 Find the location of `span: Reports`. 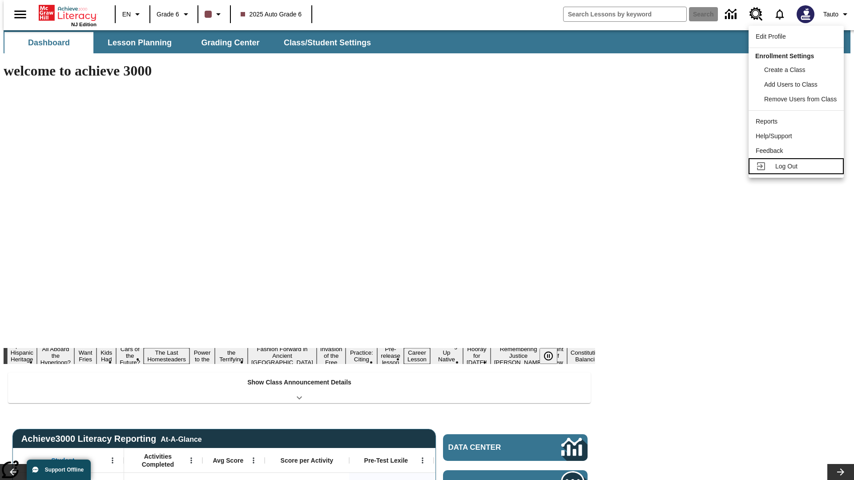

span: Reports is located at coordinates (766, 121).